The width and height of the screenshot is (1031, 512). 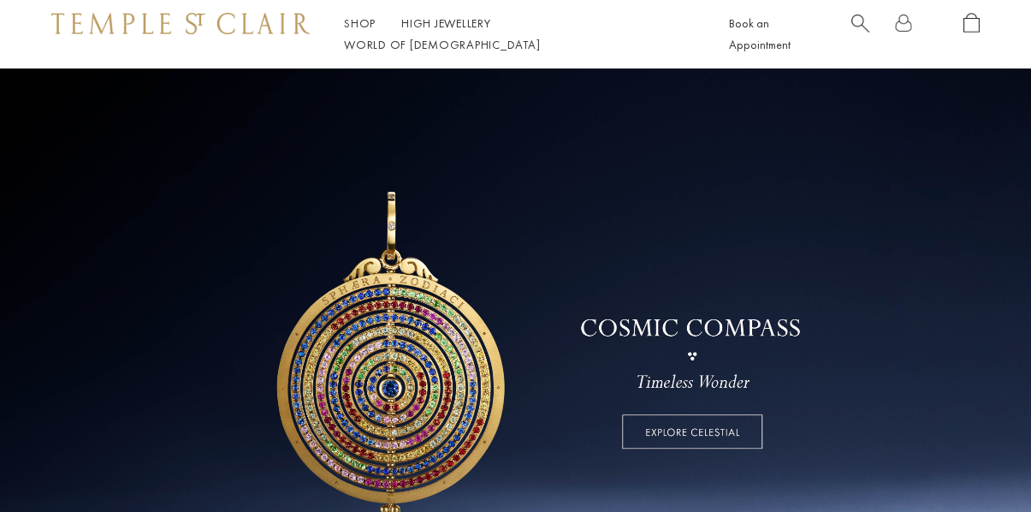 I want to click on a: ShopShop, so click(x=359, y=23).